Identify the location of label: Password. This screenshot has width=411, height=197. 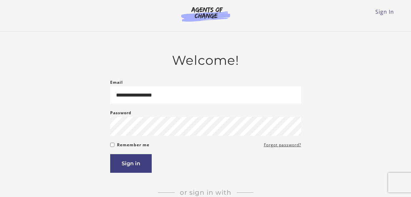
(121, 113).